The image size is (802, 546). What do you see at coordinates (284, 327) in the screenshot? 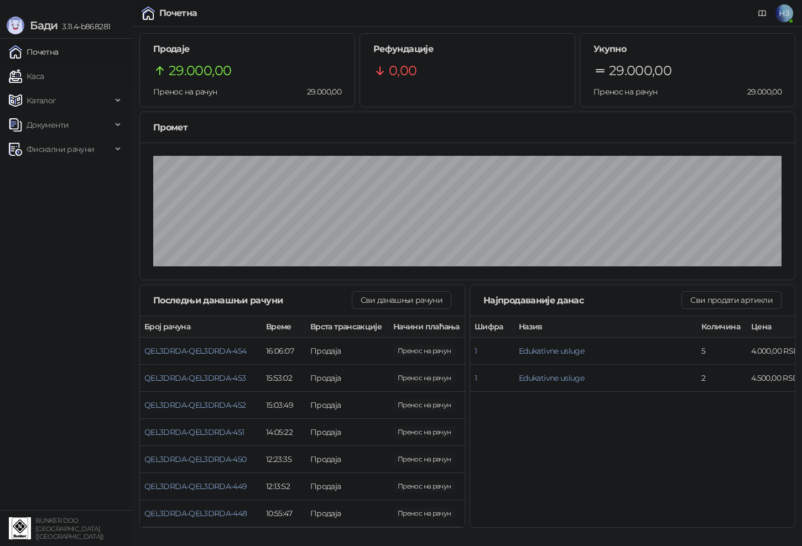
I see `th: Време` at bounding box center [284, 327].